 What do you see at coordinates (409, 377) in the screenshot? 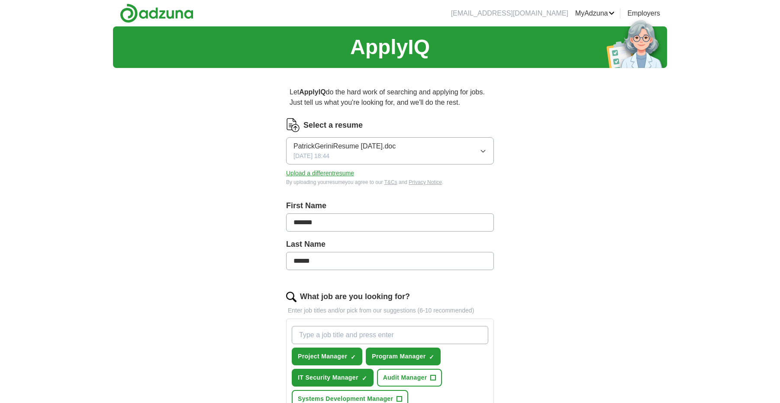
I see `button: Audit Manager` at bounding box center [409, 377].